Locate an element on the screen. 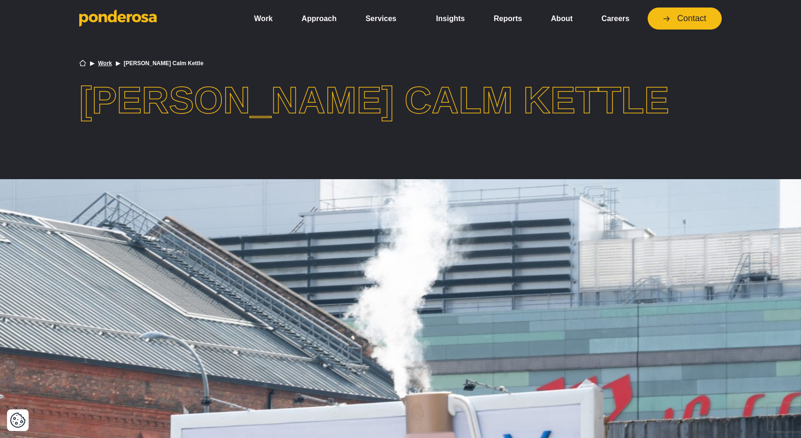  a: Home is located at coordinates (83, 63).